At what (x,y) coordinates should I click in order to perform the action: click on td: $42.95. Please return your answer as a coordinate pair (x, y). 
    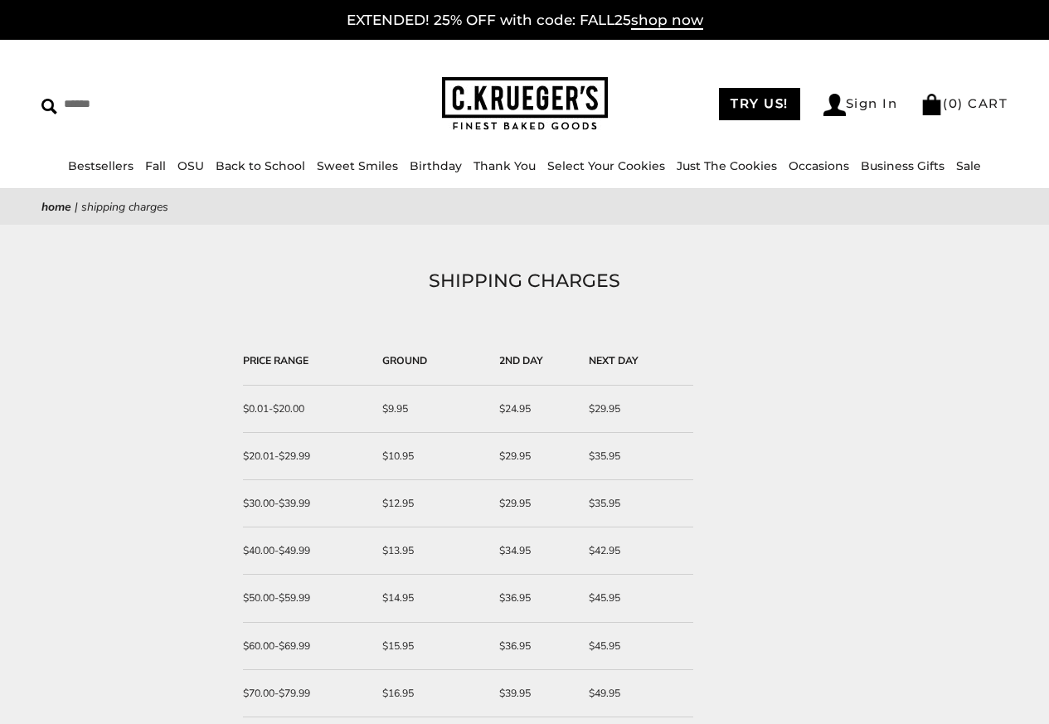
    Looking at the image, I should click on (637, 551).